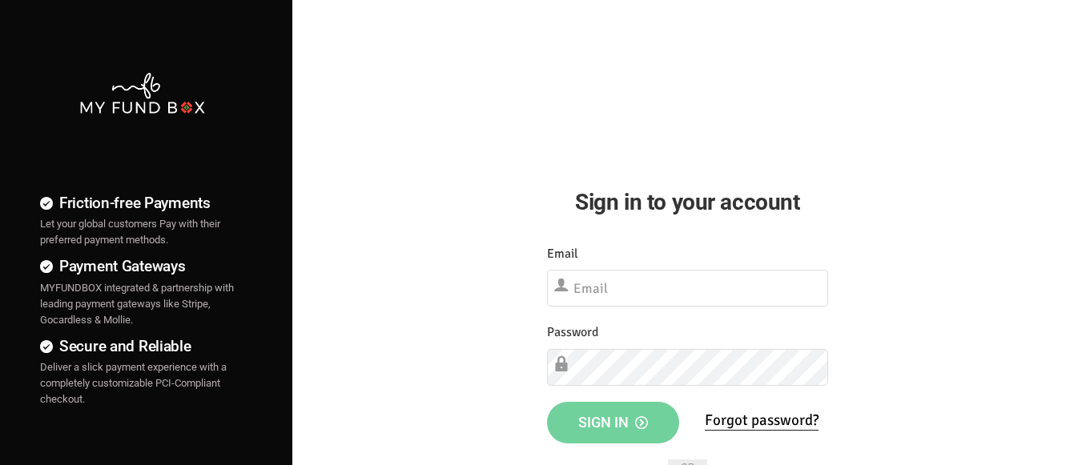 The height and width of the screenshot is (465, 1082). What do you see at coordinates (762, 421) in the screenshot?
I see `a: Forgot password?` at bounding box center [762, 421].